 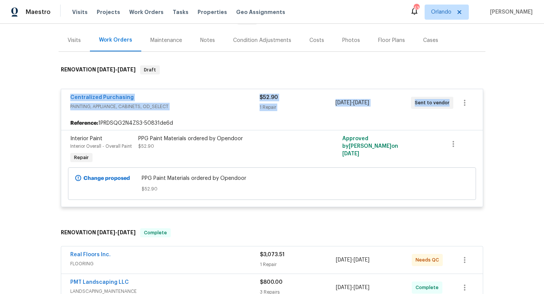 I want to click on span: Sent to vendor, so click(x=433, y=103).